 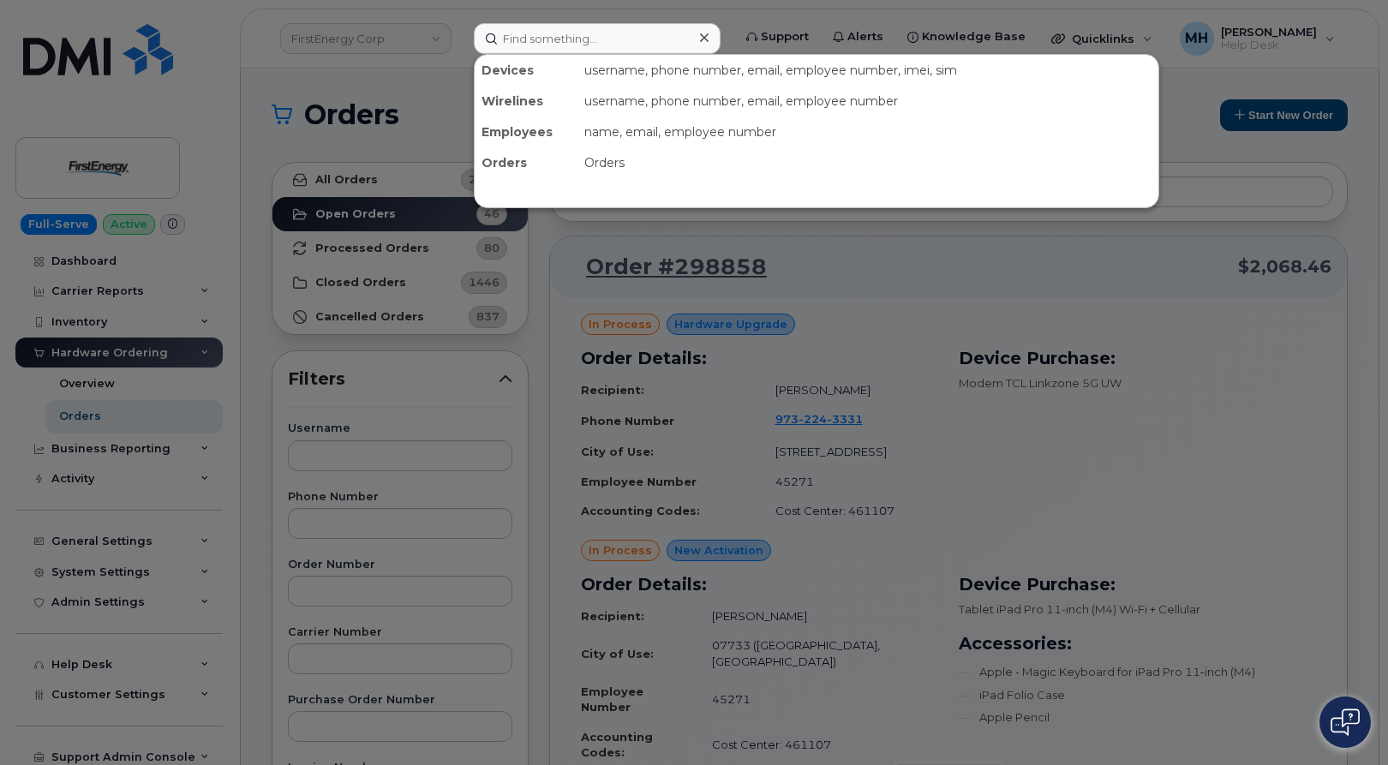 What do you see at coordinates (868, 70) in the screenshot?
I see `div: username, phone number, email, employee number, imei, sim` at bounding box center [868, 70].